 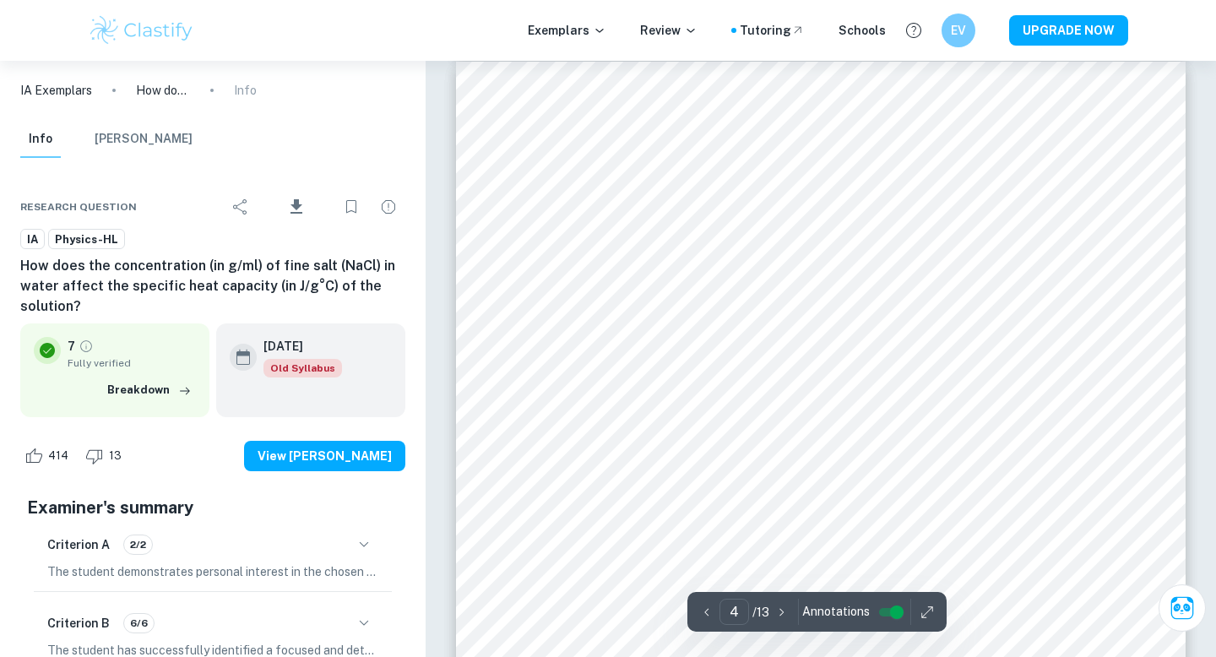 What do you see at coordinates (862, 30) in the screenshot?
I see `div: Schools` at bounding box center [862, 30].